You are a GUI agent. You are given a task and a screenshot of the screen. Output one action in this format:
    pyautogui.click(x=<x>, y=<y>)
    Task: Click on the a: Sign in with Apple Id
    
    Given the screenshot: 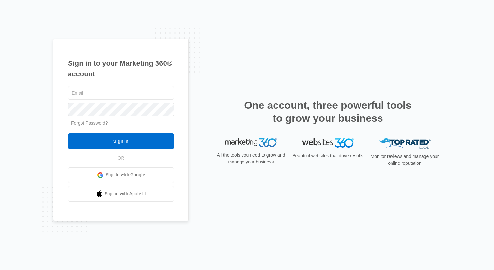 What is the action you would take?
    pyautogui.click(x=121, y=194)
    